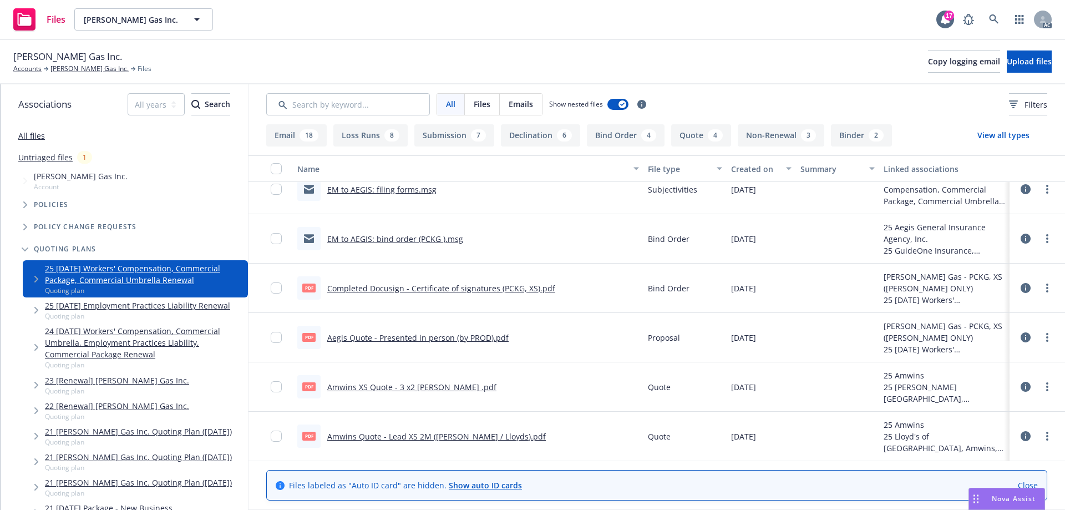  What do you see at coordinates (1014, 498) in the screenshot?
I see `span: Nova Assist` at bounding box center [1014, 498].